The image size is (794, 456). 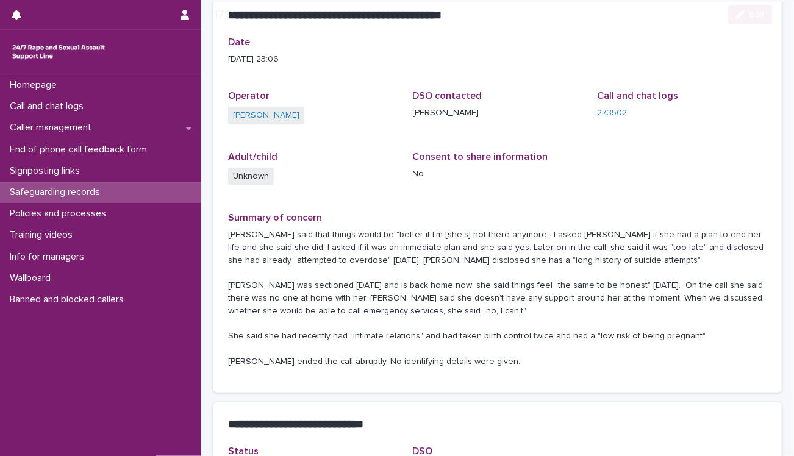 What do you see at coordinates (53, 127) in the screenshot?
I see `p: Caller management` at bounding box center [53, 127].